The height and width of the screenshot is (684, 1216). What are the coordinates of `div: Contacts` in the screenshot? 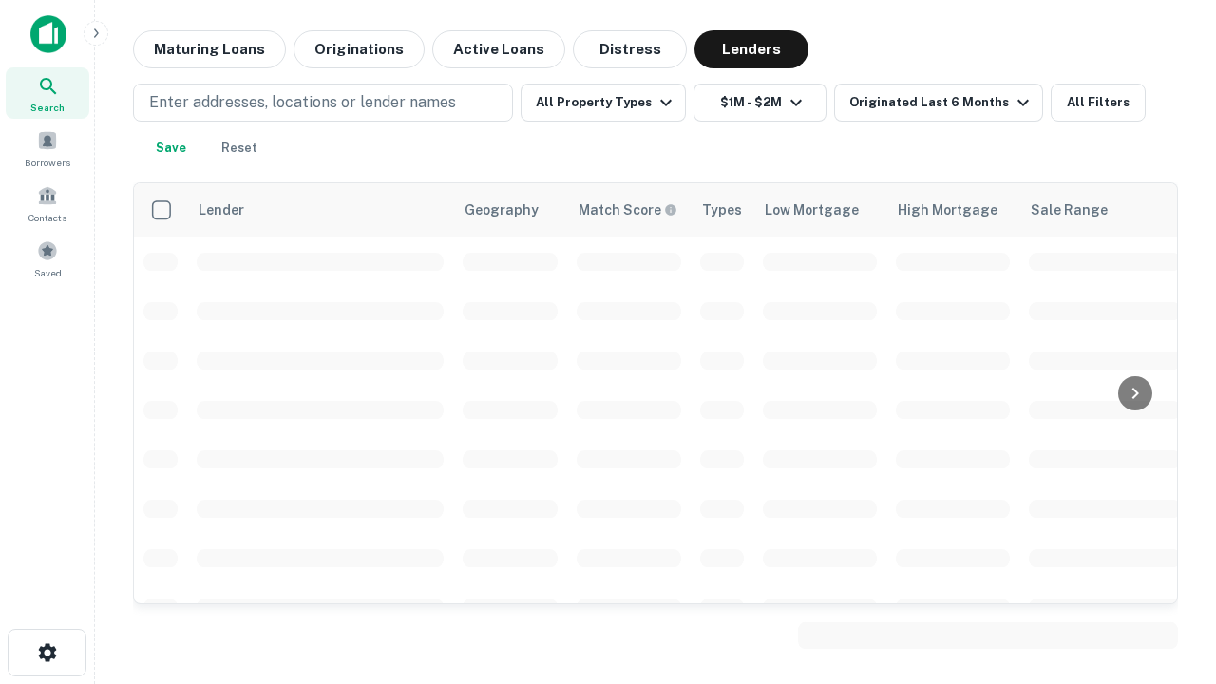 It's located at (47, 203).